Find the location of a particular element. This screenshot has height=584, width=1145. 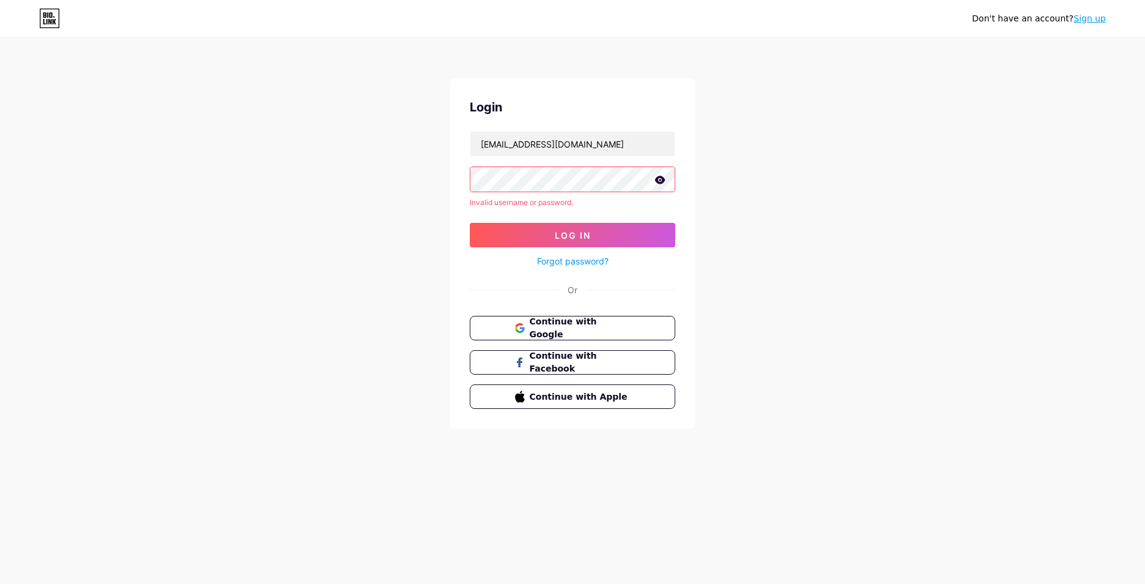

button: Log In is located at coordinates (573, 235).